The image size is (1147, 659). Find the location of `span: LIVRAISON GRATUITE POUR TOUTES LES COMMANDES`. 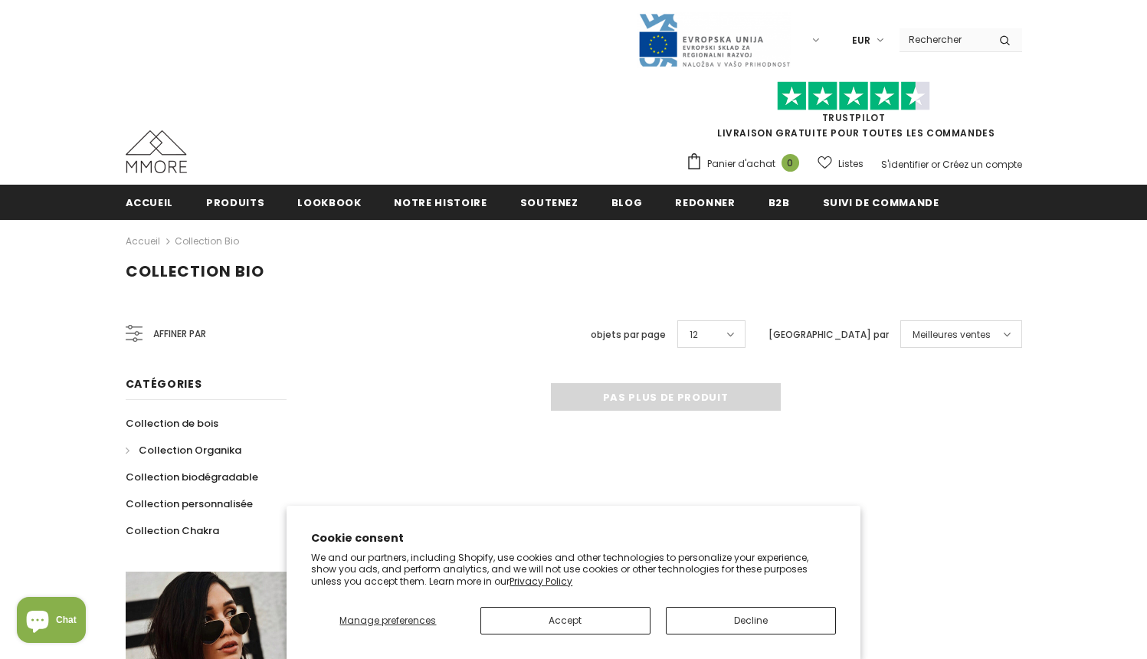

span: LIVRAISON GRATUITE POUR TOUTES LES COMMANDES is located at coordinates (853, 113).